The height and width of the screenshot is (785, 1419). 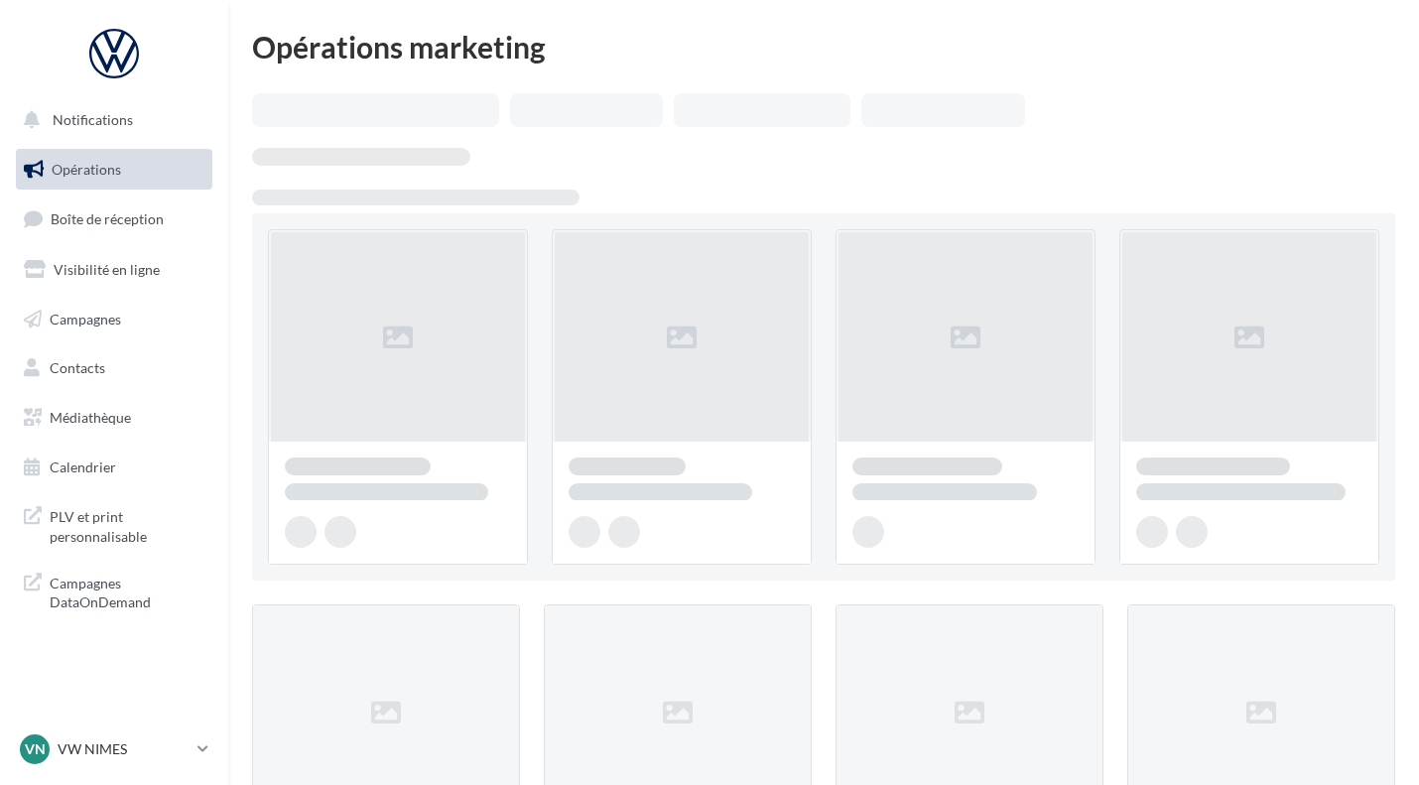 I want to click on span: Visibilité en ligne, so click(x=106, y=269).